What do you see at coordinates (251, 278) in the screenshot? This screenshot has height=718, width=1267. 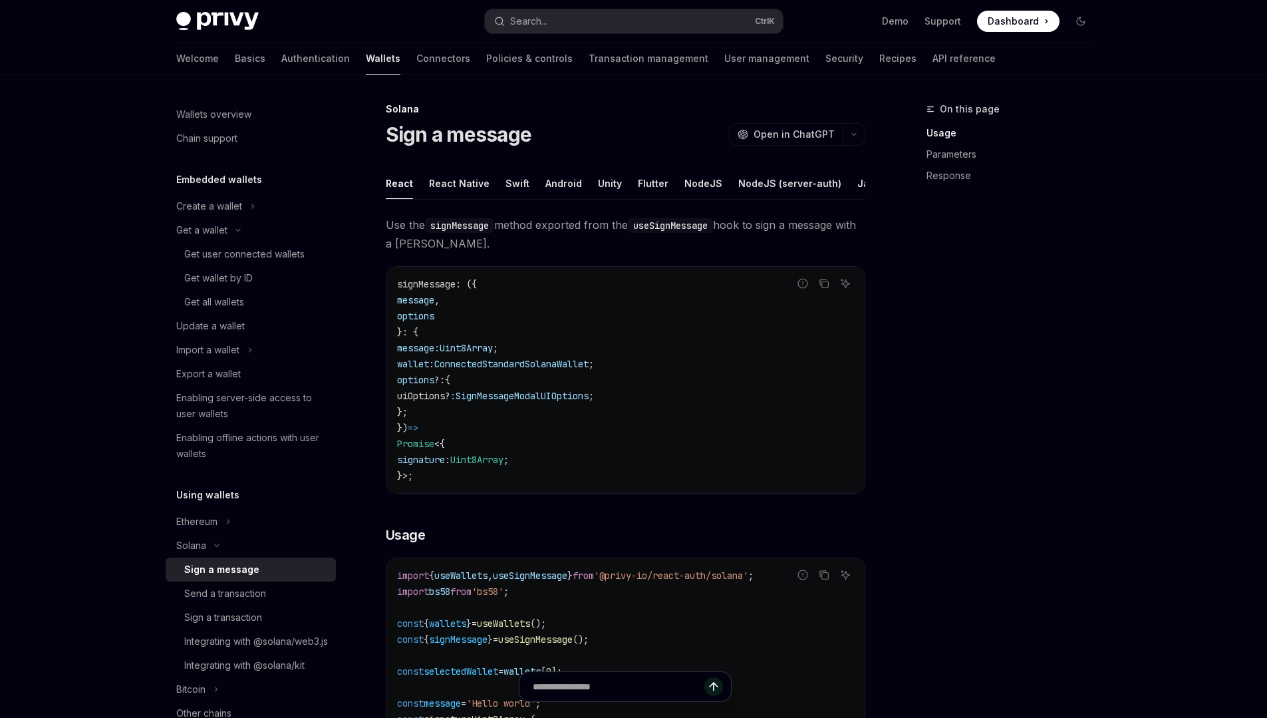 I see `a: Get wallet by ID` at bounding box center [251, 278].